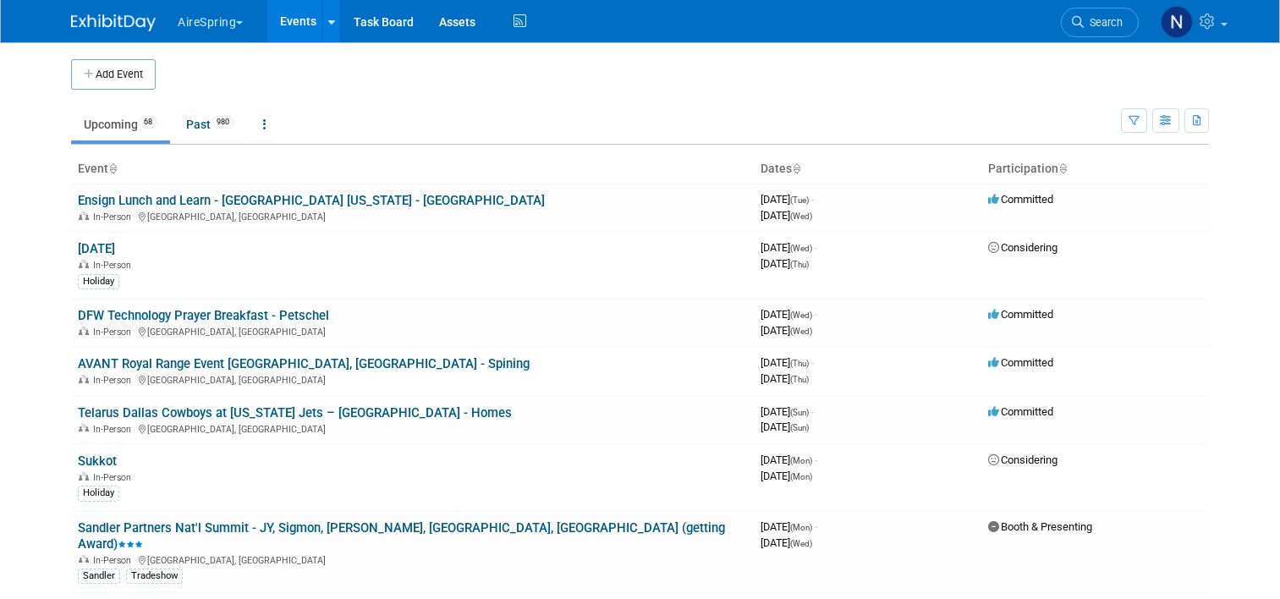 This screenshot has height=599, width=1280. What do you see at coordinates (113, 168) in the screenshot?
I see `a: Sort by Event Name` at bounding box center [113, 168].